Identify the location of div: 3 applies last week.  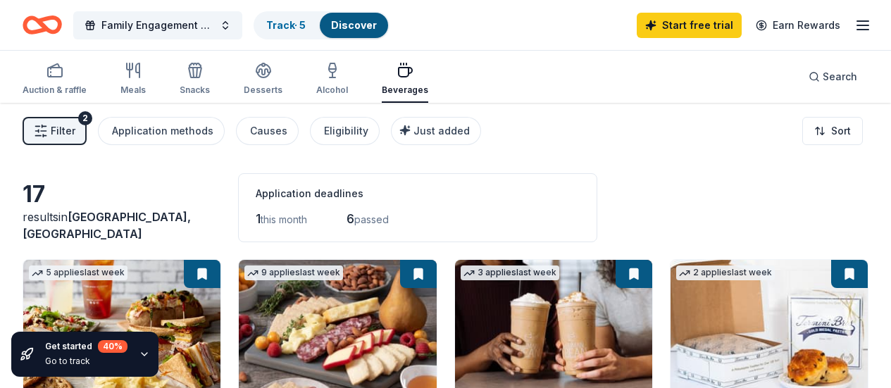
(510, 273).